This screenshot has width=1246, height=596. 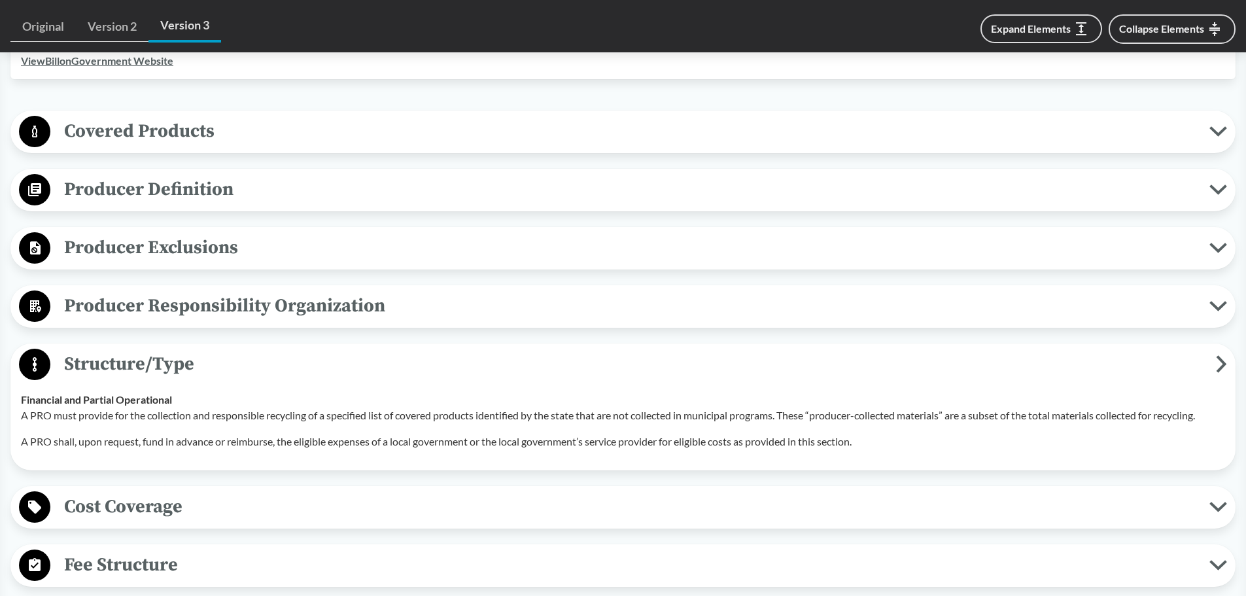 I want to click on button: Cost Coverage, so click(x=623, y=507).